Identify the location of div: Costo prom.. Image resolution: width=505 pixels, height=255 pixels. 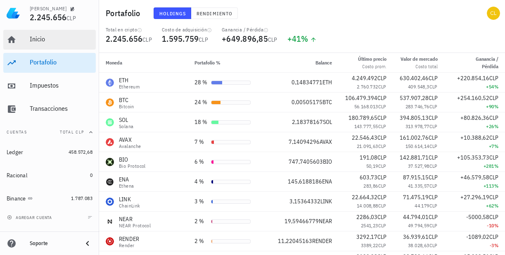
(372, 67).